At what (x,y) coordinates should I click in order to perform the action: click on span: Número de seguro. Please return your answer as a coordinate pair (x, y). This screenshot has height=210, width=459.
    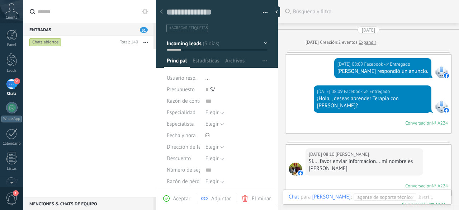
    Looking at the image, I should click on (188, 170).